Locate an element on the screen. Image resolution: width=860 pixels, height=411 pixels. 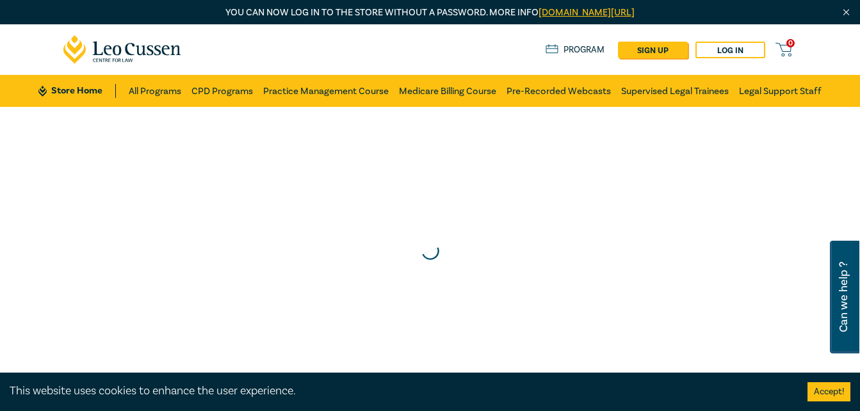
button: Accept cookies is located at coordinates (828, 392).